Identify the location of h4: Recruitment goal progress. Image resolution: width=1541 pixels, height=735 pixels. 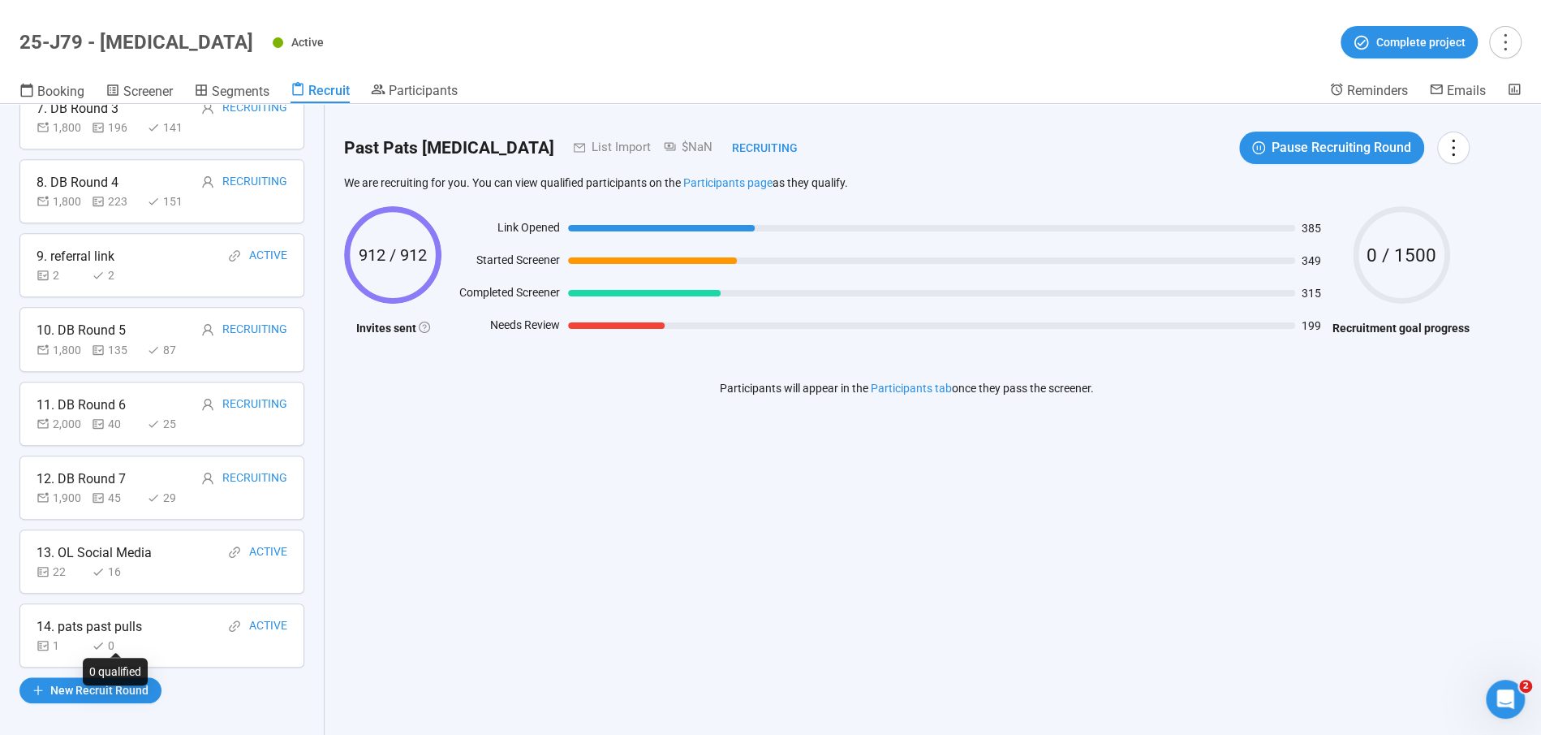
(1401, 328).